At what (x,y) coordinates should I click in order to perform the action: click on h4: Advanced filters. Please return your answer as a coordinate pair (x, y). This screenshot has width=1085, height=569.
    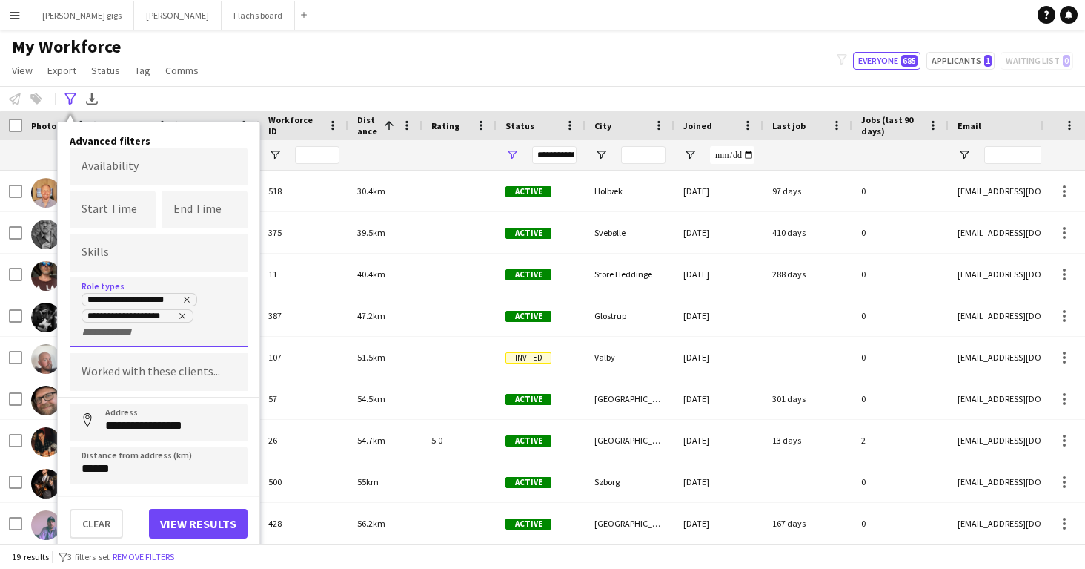
    Looking at the image, I should click on (159, 141).